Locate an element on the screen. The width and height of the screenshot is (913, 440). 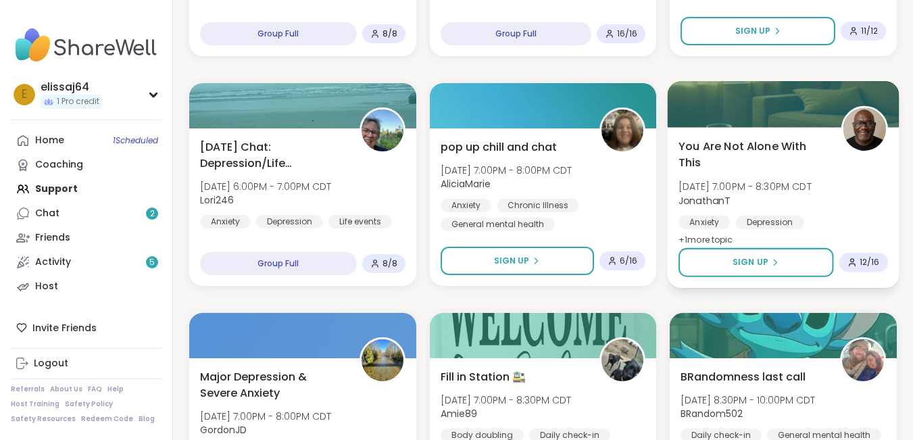
a: Host is located at coordinates (86, 286).